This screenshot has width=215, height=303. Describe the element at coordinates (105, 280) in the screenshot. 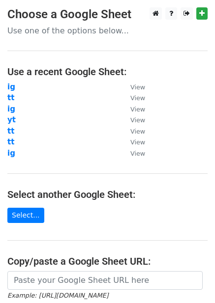

I see `input: Paste your Google Sheet URL here` at that location.